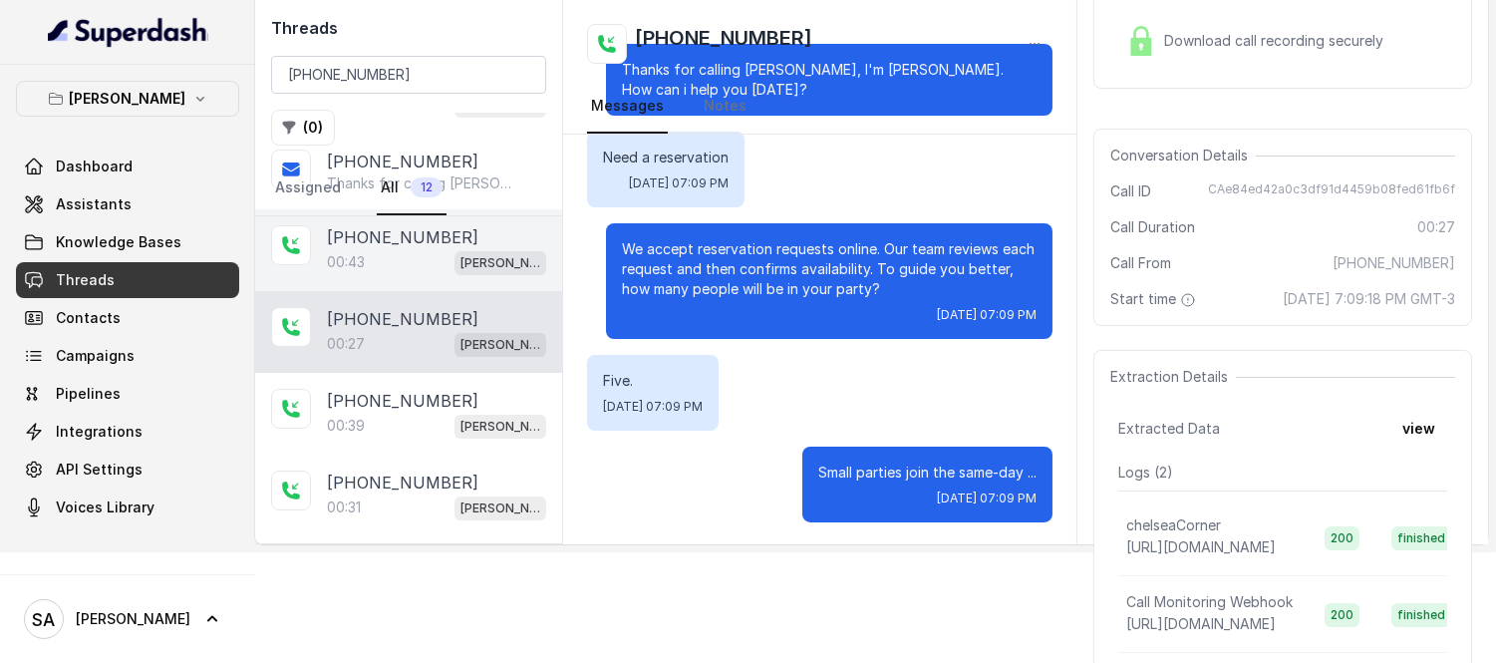  I want to click on p: We accept reservation requests online. Our team reviews each request and then confirms availabili..., so click(829, 269).